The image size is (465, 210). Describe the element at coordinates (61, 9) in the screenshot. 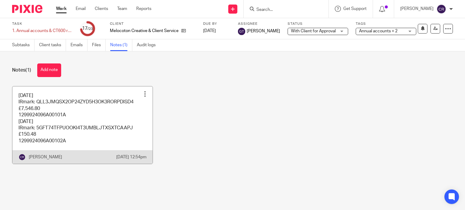

I see `a: Work` at that location.